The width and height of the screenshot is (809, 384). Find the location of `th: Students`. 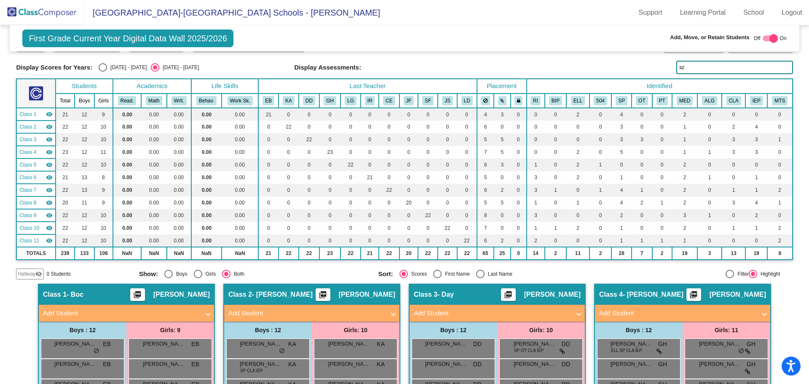

th: Students is located at coordinates (84, 86).